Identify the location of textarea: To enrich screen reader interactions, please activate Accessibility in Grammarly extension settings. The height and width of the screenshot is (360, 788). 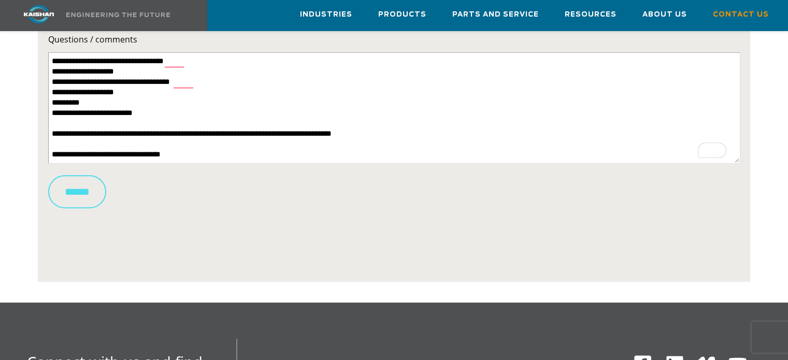
(394, 108).